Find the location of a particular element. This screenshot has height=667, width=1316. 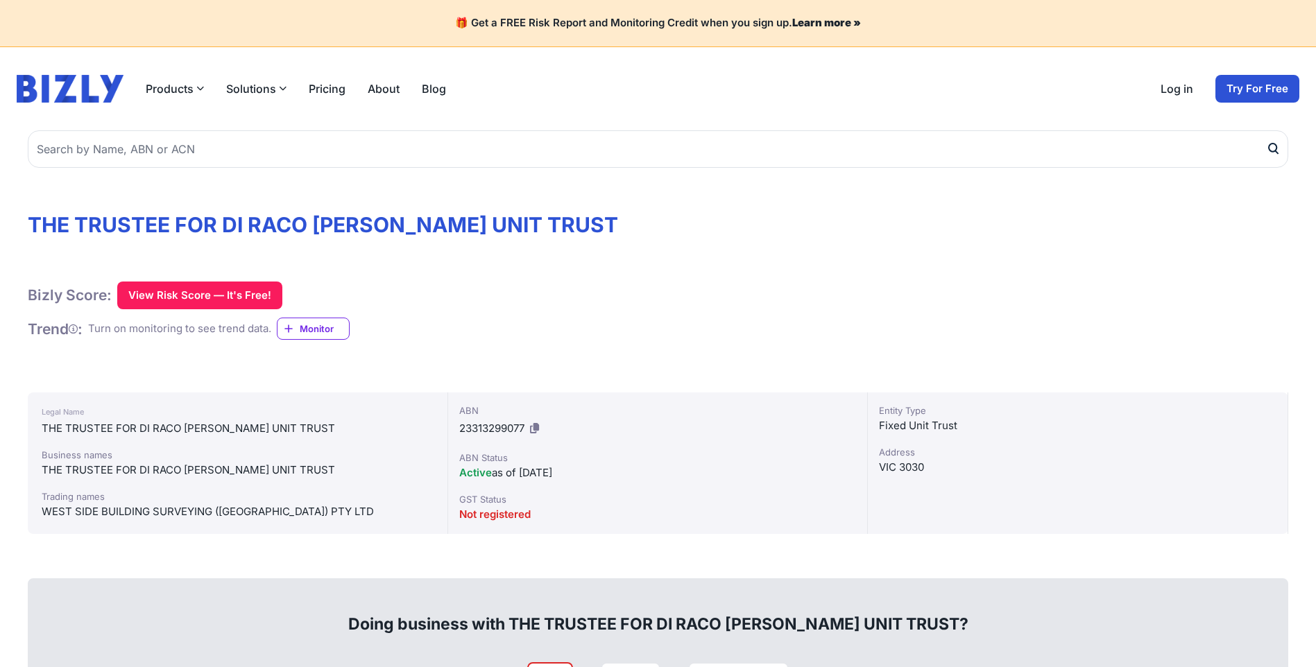

div: Legal Name is located at coordinates (237, 412).